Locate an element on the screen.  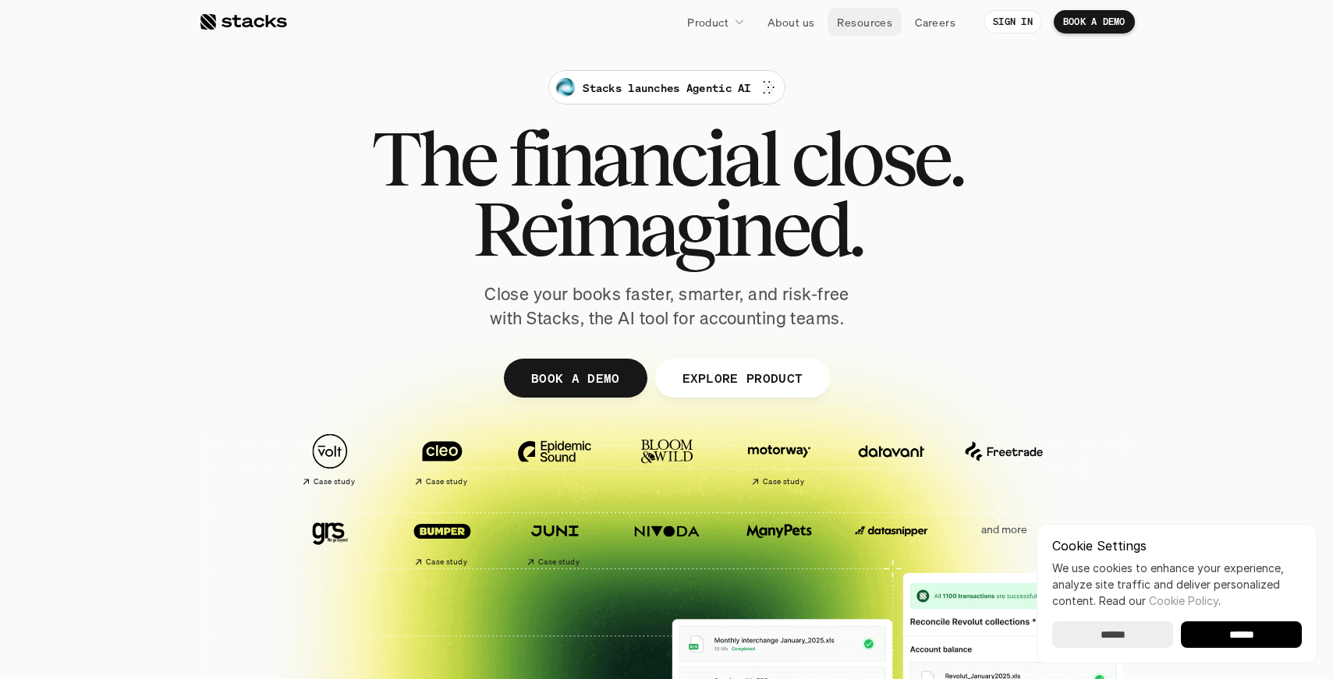
p: Careers is located at coordinates (935, 22).